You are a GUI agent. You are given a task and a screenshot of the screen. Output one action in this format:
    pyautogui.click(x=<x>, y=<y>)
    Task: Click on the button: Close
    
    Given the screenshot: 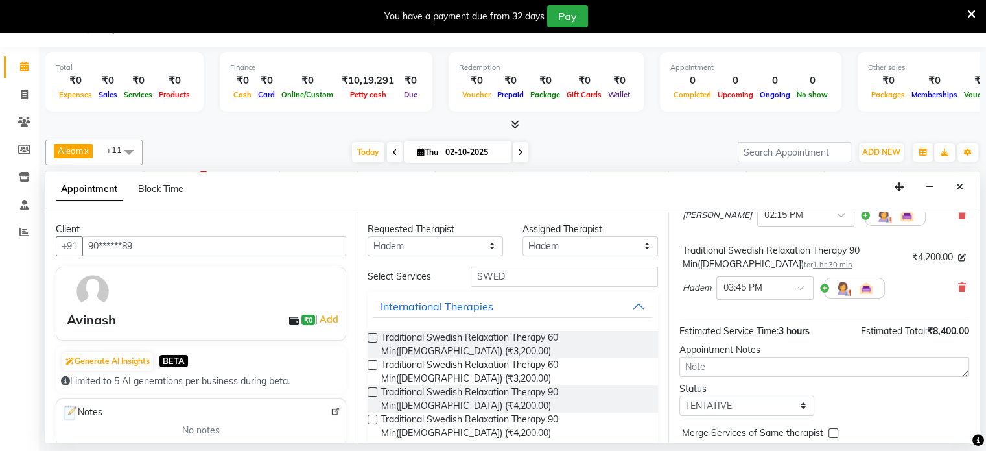 What is the action you would take?
    pyautogui.click(x=959, y=187)
    